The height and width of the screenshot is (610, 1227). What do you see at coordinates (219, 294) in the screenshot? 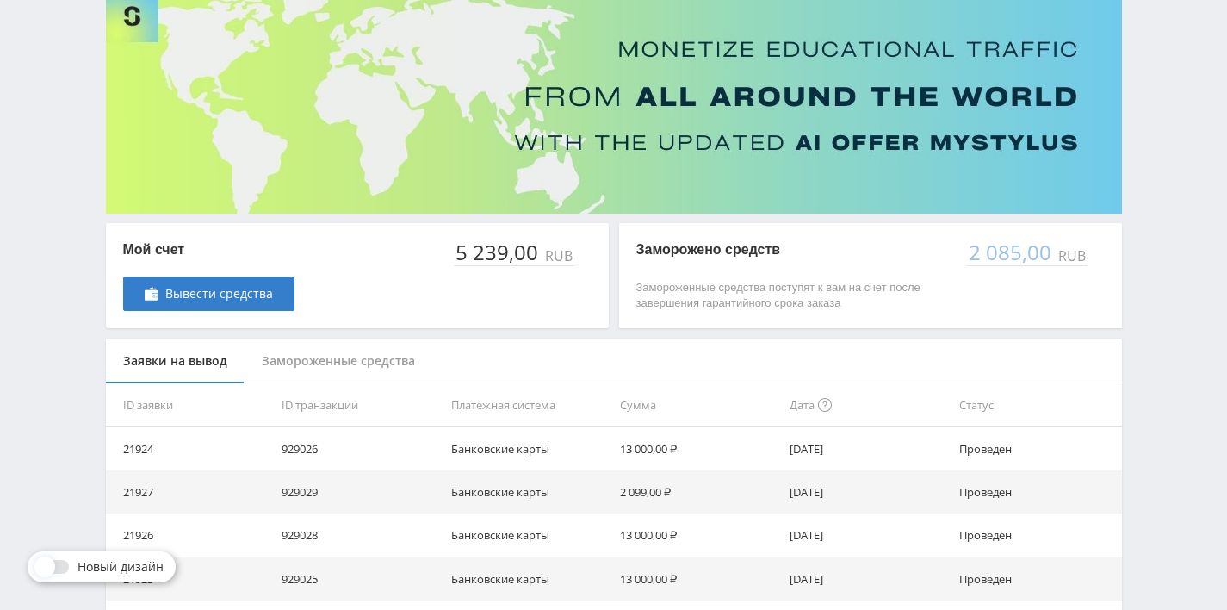
I see `span: Вывести средства` at bounding box center [219, 294].